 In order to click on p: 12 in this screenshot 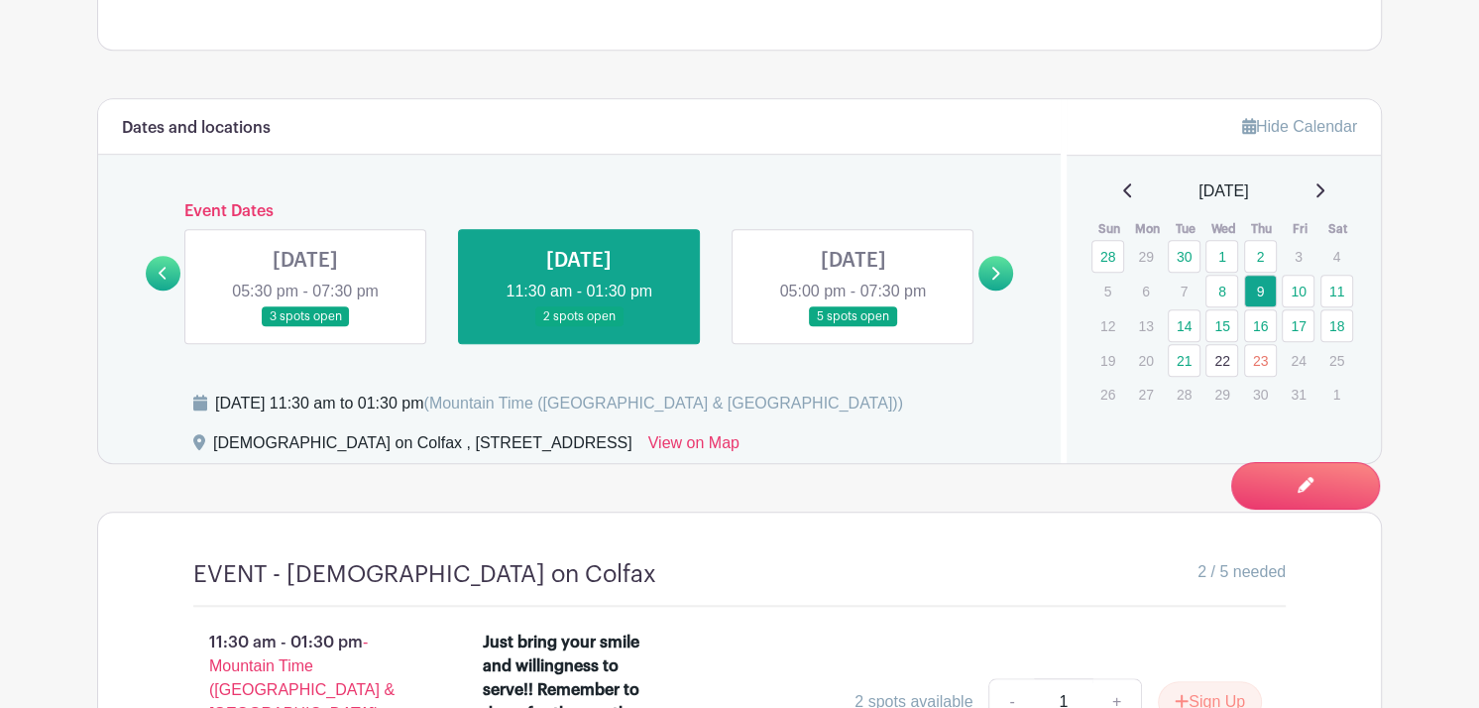, I will do `click(1107, 325)`.